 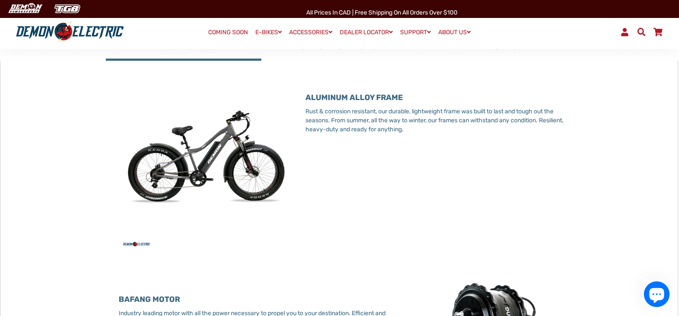 I want to click on img: Demon Electric, so click(x=25, y=9).